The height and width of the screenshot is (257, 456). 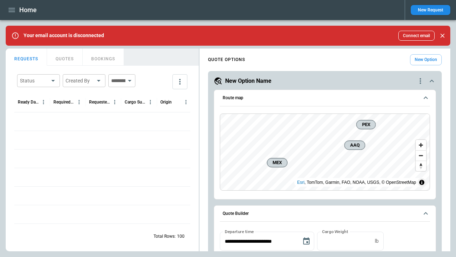 I want to click on button: Quote Builder, so click(x=325, y=213).